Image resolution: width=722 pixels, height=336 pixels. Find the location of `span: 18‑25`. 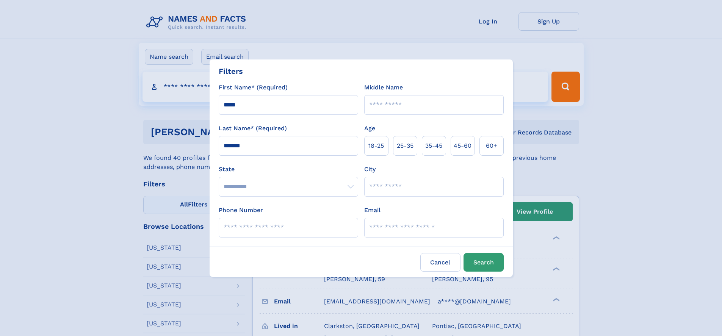

span: 18‑25 is located at coordinates (376, 146).